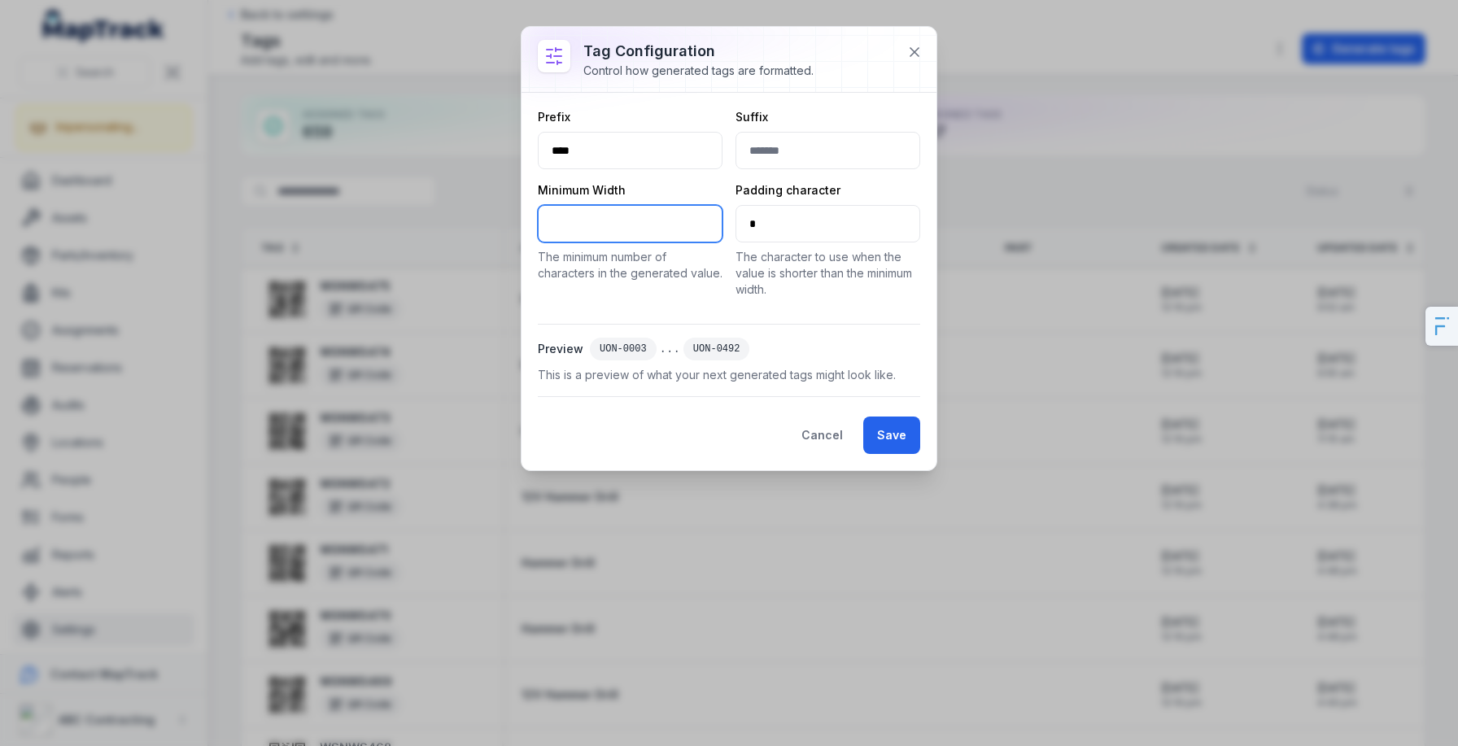  What do you see at coordinates (630, 265) in the screenshot?
I see `p: The minimum number of characters in the generated value.` at bounding box center [630, 265].